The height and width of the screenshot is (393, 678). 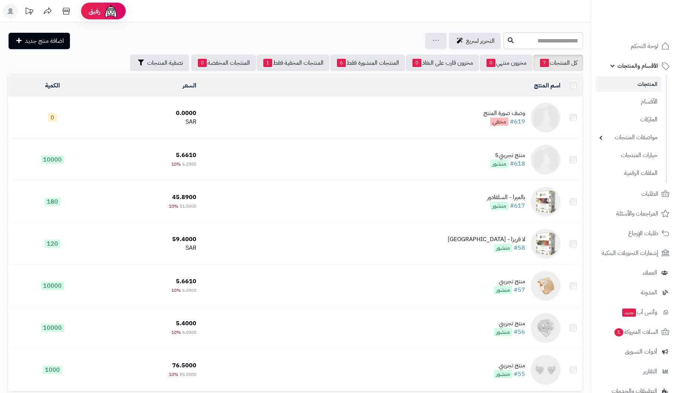 What do you see at coordinates (634, 312) in the screenshot?
I see `a: وآتس آبجديد` at bounding box center [634, 312].